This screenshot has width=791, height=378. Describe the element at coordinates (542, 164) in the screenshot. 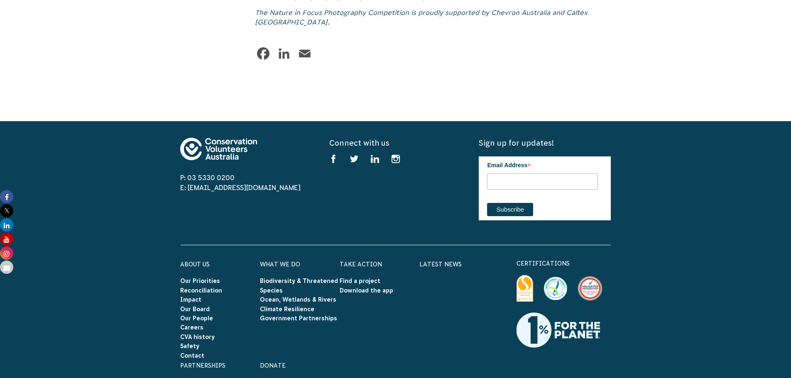

I see `label: Email Address` at that location.